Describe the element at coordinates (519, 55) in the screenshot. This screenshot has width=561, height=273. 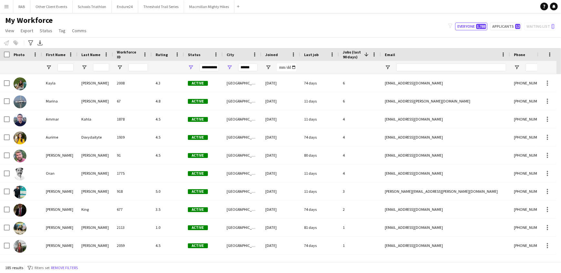
I see `span: Phone` at that location.